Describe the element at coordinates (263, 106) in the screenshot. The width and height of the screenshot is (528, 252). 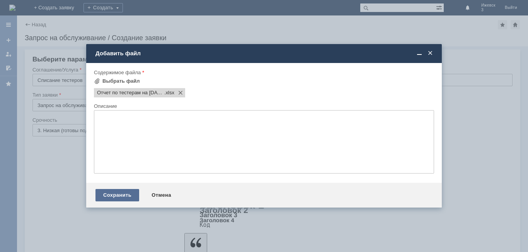
I see `div: Описание` at that location.